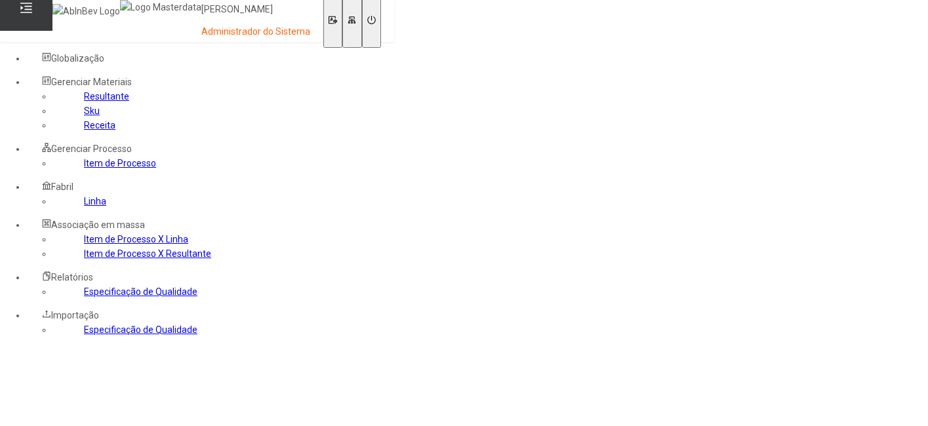 The width and height of the screenshot is (928, 426). What do you see at coordinates (77, 58) in the screenshot?
I see `span: Globalização` at bounding box center [77, 58].